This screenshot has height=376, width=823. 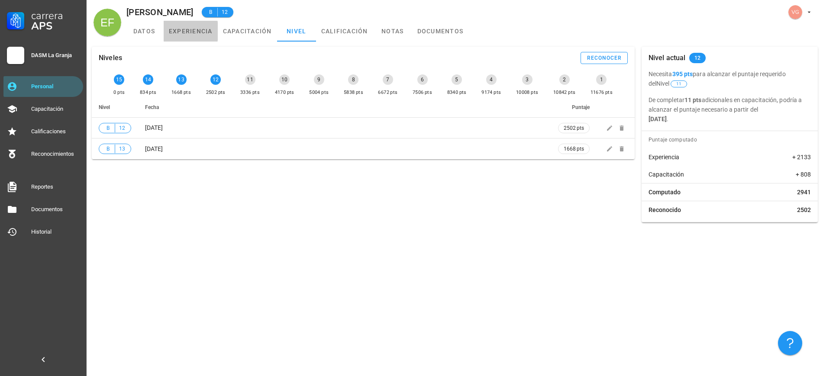 What do you see at coordinates (43, 187) in the screenshot?
I see `a: Reportes` at bounding box center [43, 187].